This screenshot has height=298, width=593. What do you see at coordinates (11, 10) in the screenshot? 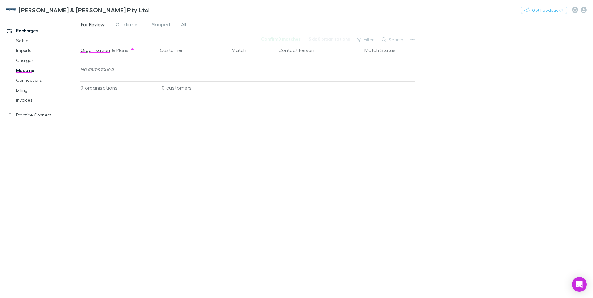
I see `img: McWhirter & Leong Pty Ltd's Logo` at bounding box center [11, 10].